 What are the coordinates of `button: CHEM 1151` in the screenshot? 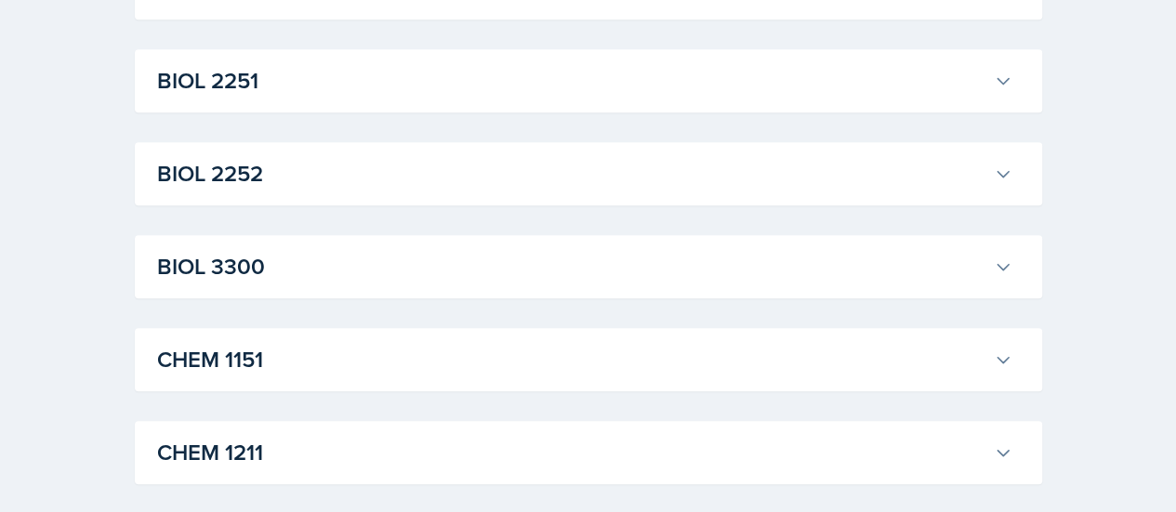 It's located at (585, 360).